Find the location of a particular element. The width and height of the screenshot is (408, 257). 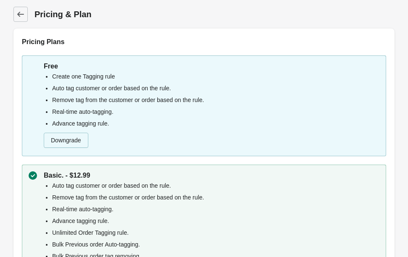

li: Create one Tagging rule is located at coordinates (216, 77).